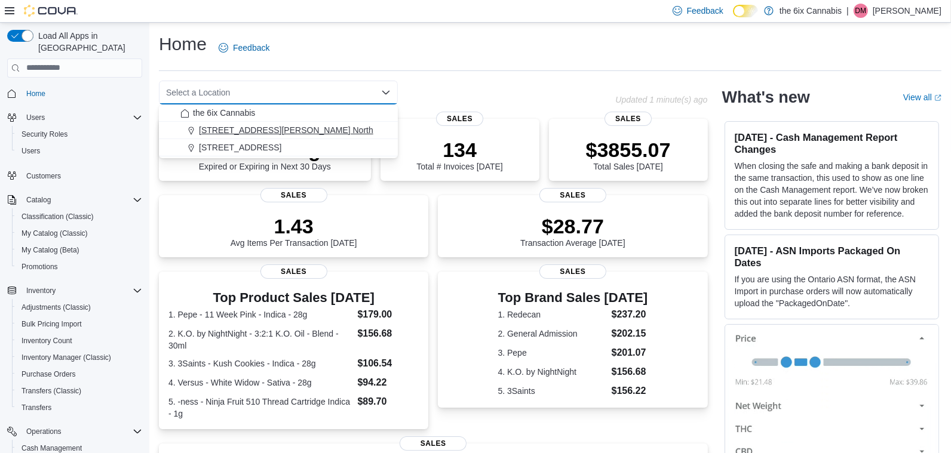 This screenshot has width=951, height=453. What do you see at coordinates (39, 267) in the screenshot?
I see `span: Promotions` at bounding box center [39, 267].